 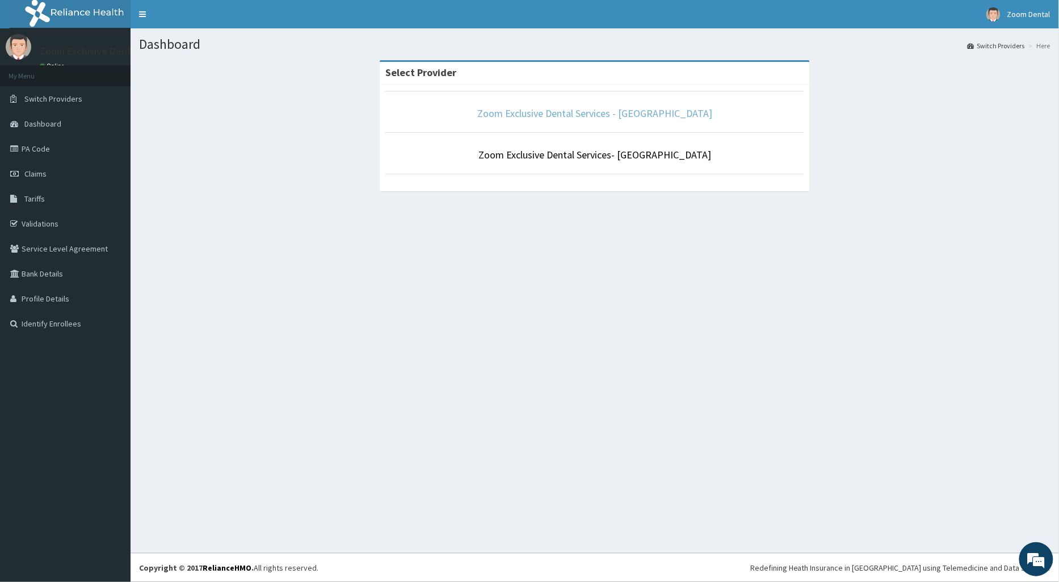 I want to click on p: Zoom Exclusive Dental Services Limited, so click(x=127, y=51).